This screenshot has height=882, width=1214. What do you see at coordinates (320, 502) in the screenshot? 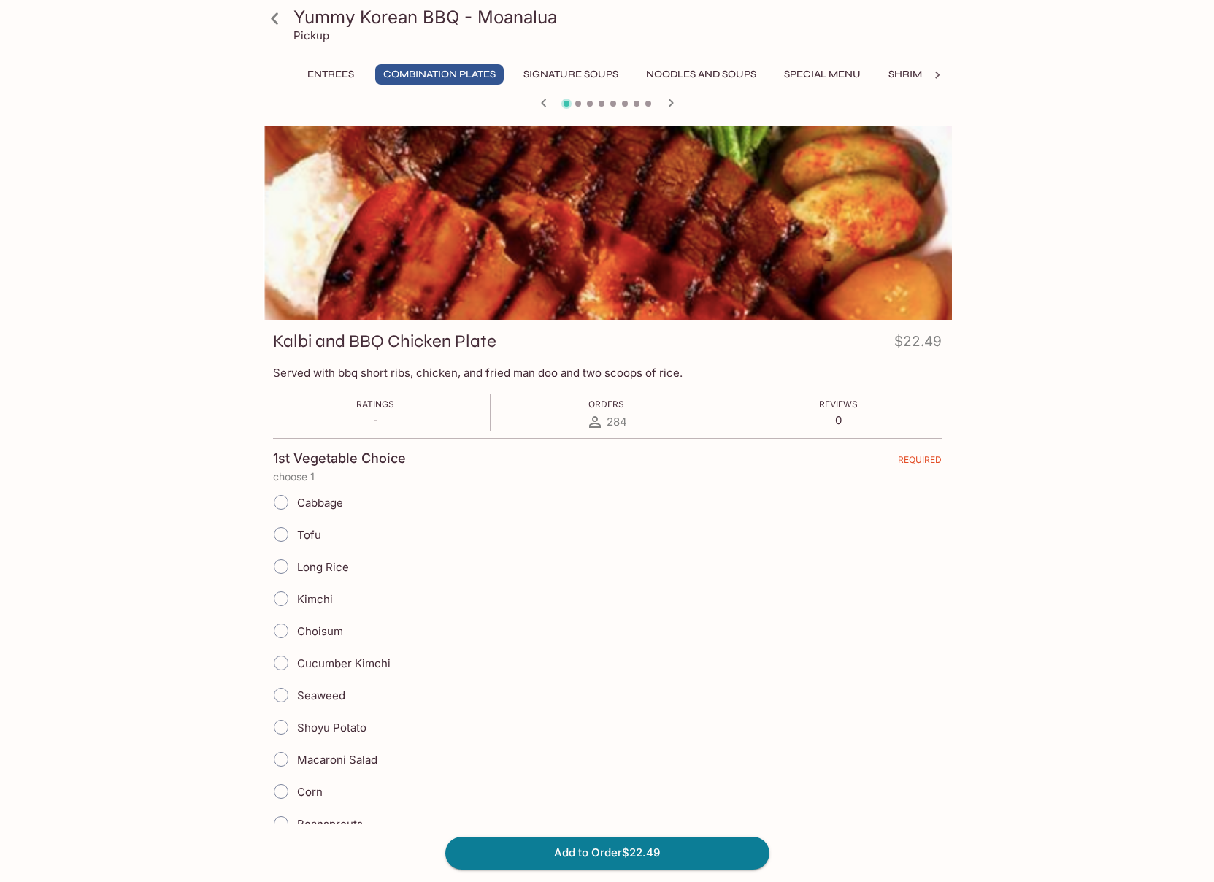
I see `span: Cabbage` at bounding box center [320, 502].